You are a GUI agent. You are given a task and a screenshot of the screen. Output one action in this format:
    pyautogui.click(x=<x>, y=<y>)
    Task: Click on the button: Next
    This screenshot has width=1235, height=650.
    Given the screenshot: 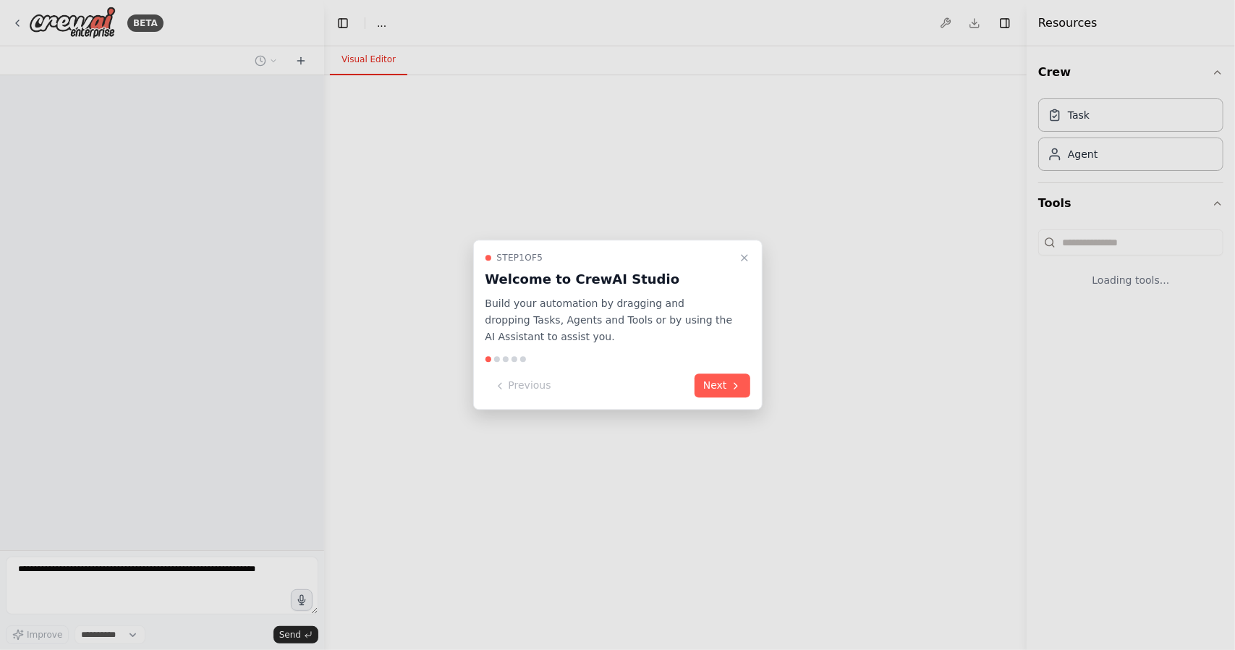 What is the action you would take?
    pyautogui.click(x=722, y=386)
    